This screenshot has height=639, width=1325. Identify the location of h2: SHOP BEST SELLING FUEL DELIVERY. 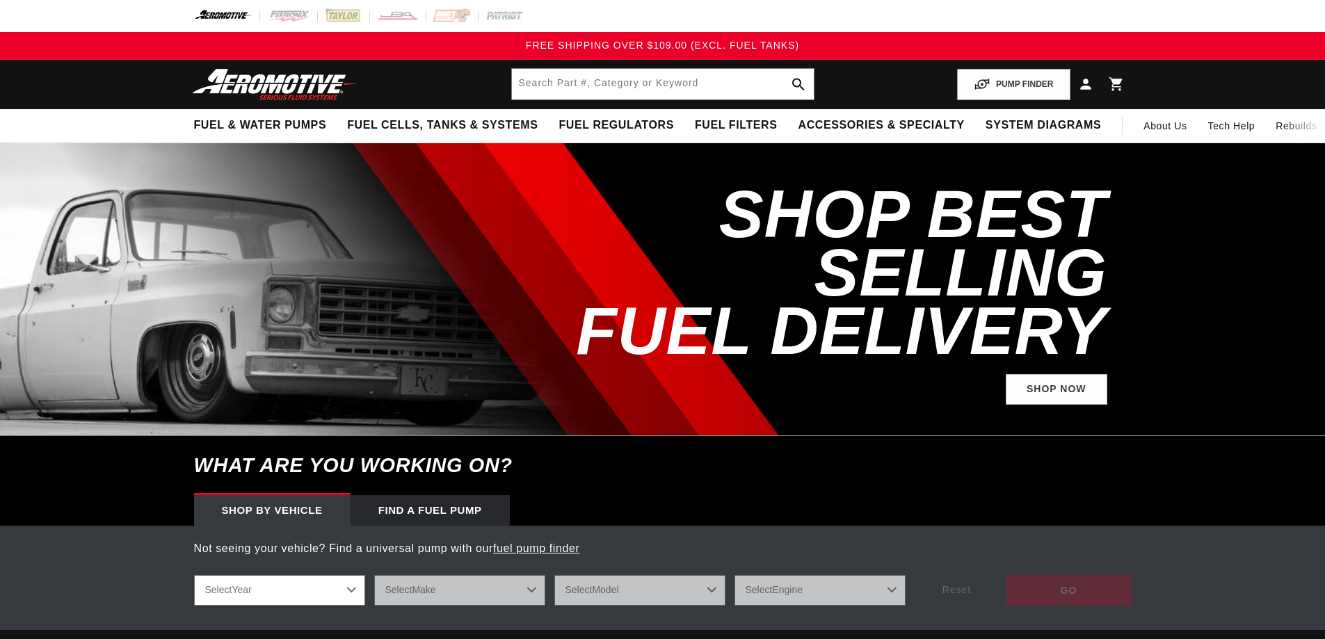
(810, 273).